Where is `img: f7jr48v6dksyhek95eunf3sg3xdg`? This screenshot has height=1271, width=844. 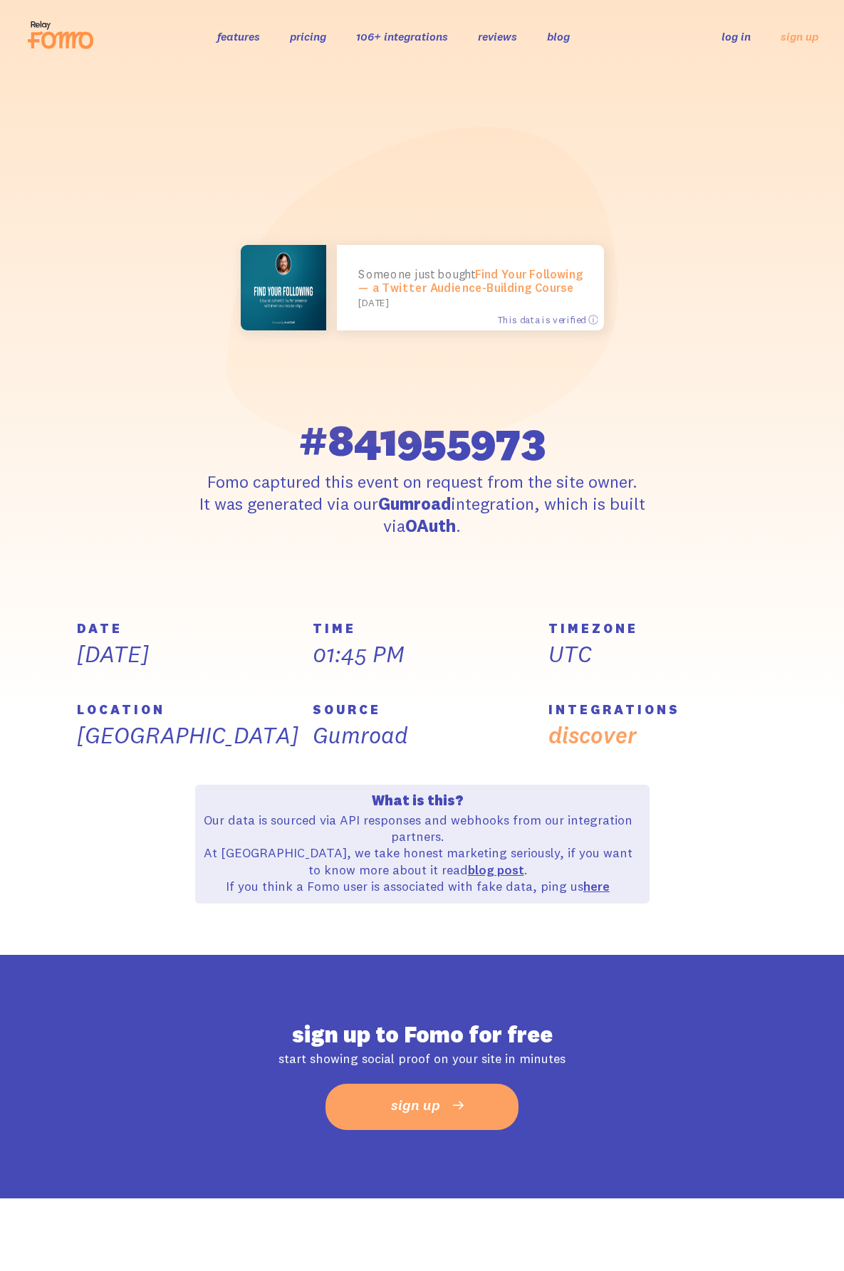 img: f7jr48v6dksyhek95eunf3sg3xdg is located at coordinates (283, 288).